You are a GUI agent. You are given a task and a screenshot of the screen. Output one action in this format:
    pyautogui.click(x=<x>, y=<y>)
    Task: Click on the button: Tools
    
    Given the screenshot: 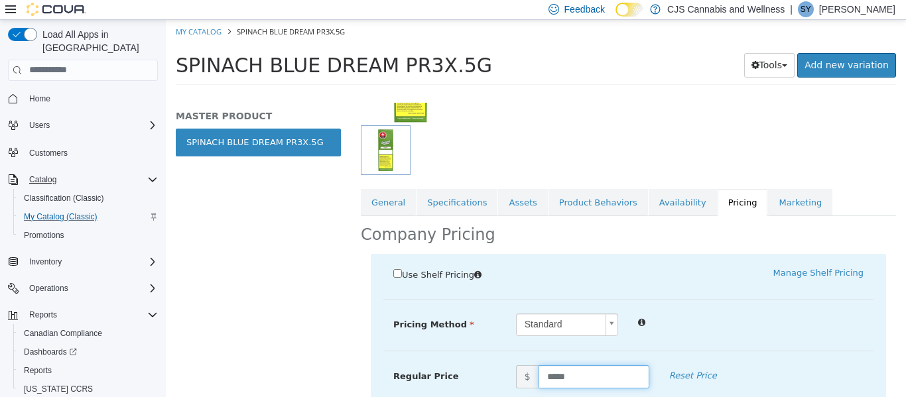 What is the action you would take?
    pyautogui.click(x=604, y=45)
    